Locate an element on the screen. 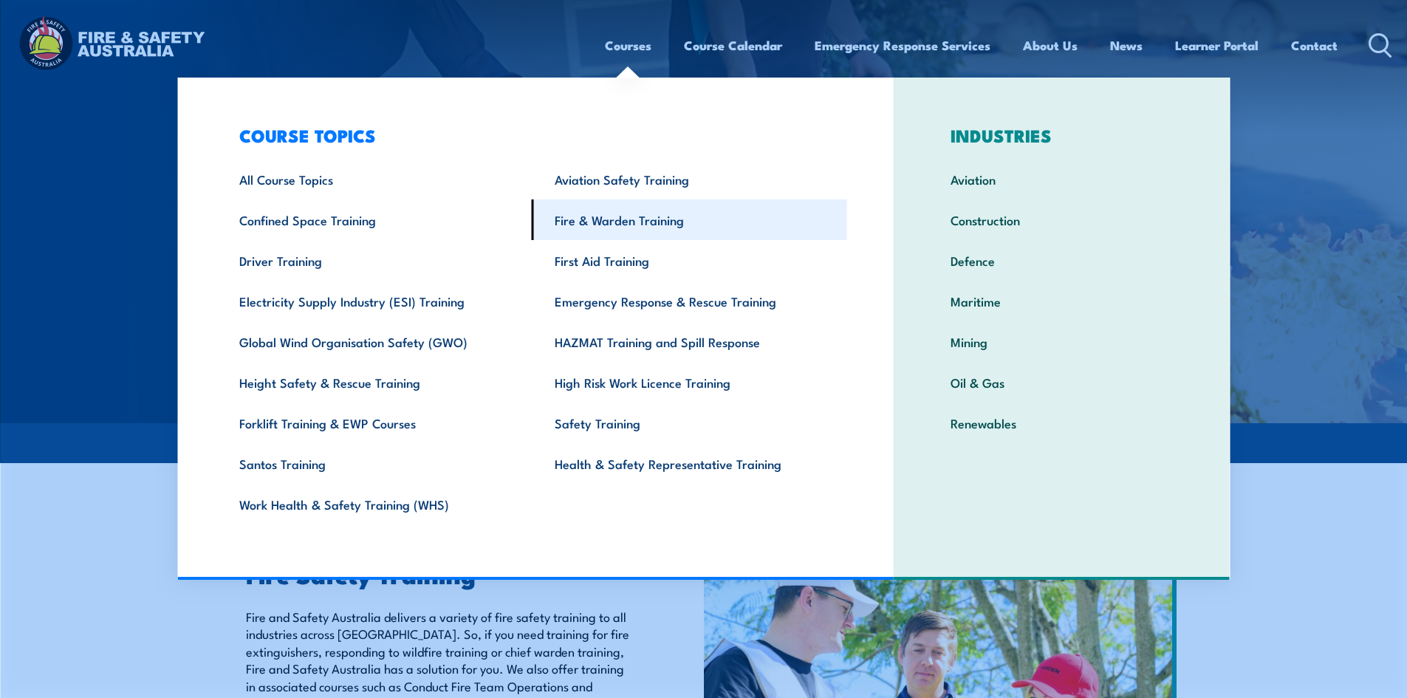 The height and width of the screenshot is (698, 1407). a: Aviation is located at coordinates (1061, 179).